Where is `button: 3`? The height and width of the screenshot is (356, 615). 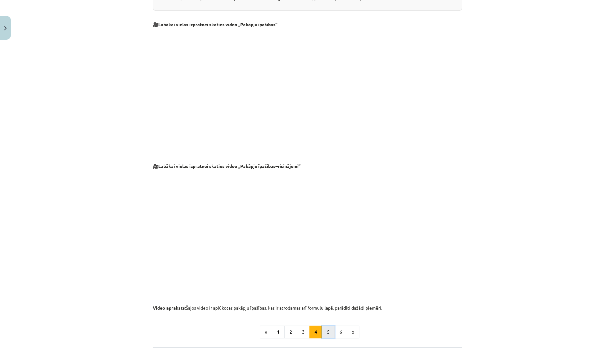 button: 3 is located at coordinates (303, 332).